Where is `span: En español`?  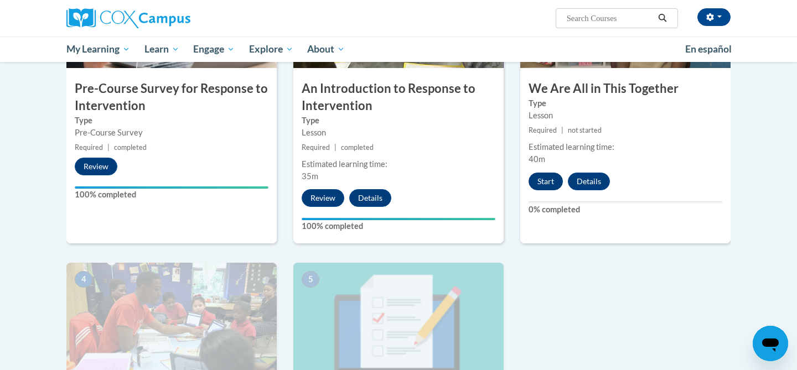
span: En español is located at coordinates (708, 49).